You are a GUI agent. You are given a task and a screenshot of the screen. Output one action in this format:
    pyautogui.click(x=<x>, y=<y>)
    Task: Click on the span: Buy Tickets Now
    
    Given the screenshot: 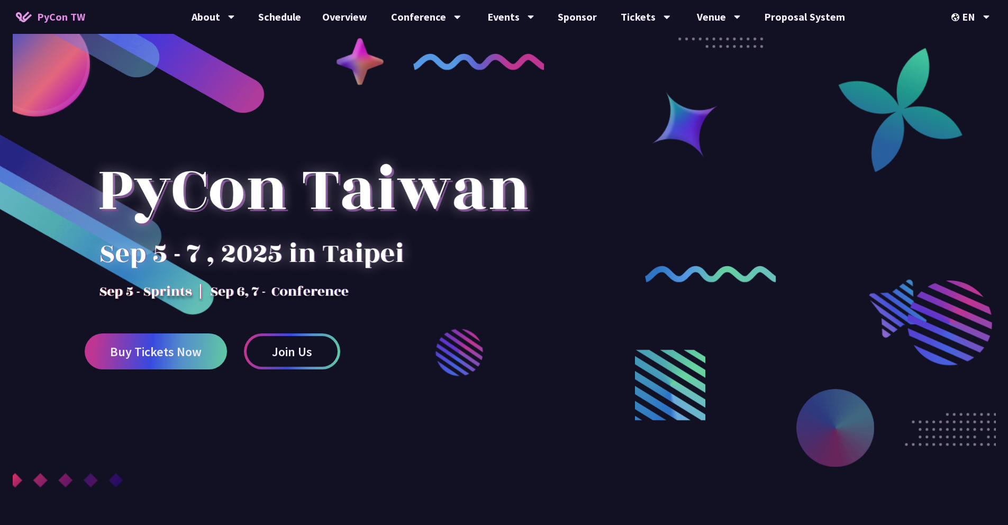 What is the action you would take?
    pyautogui.click(x=156, y=351)
    